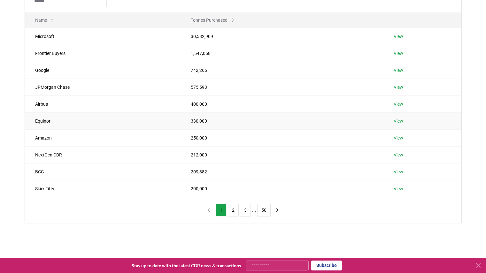 The image size is (486, 273). I want to click on td: NextGen CDR, so click(103, 155).